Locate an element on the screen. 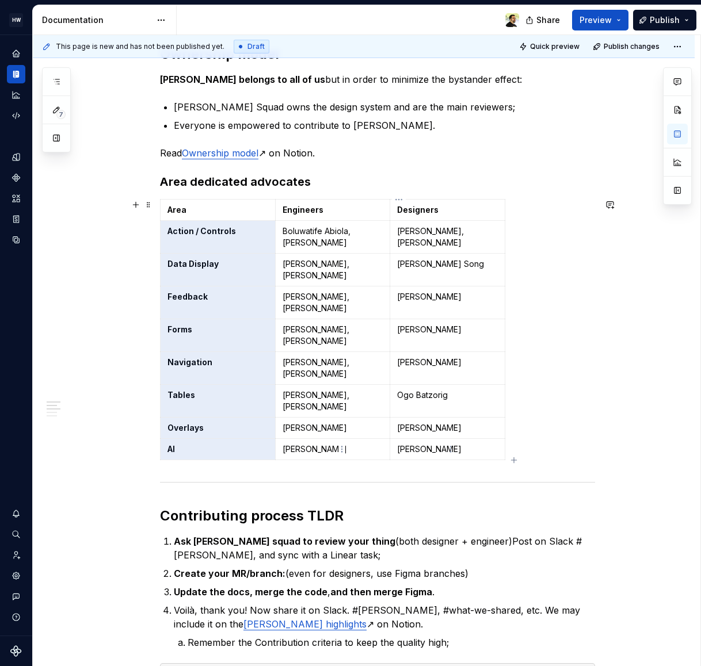  strong: Forms is located at coordinates (180, 329).